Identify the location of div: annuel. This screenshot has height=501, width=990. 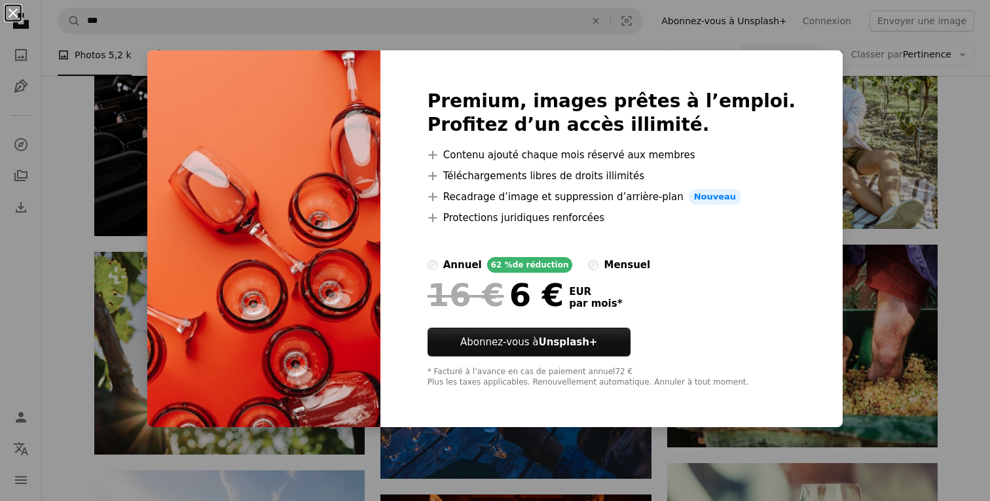
(462, 265).